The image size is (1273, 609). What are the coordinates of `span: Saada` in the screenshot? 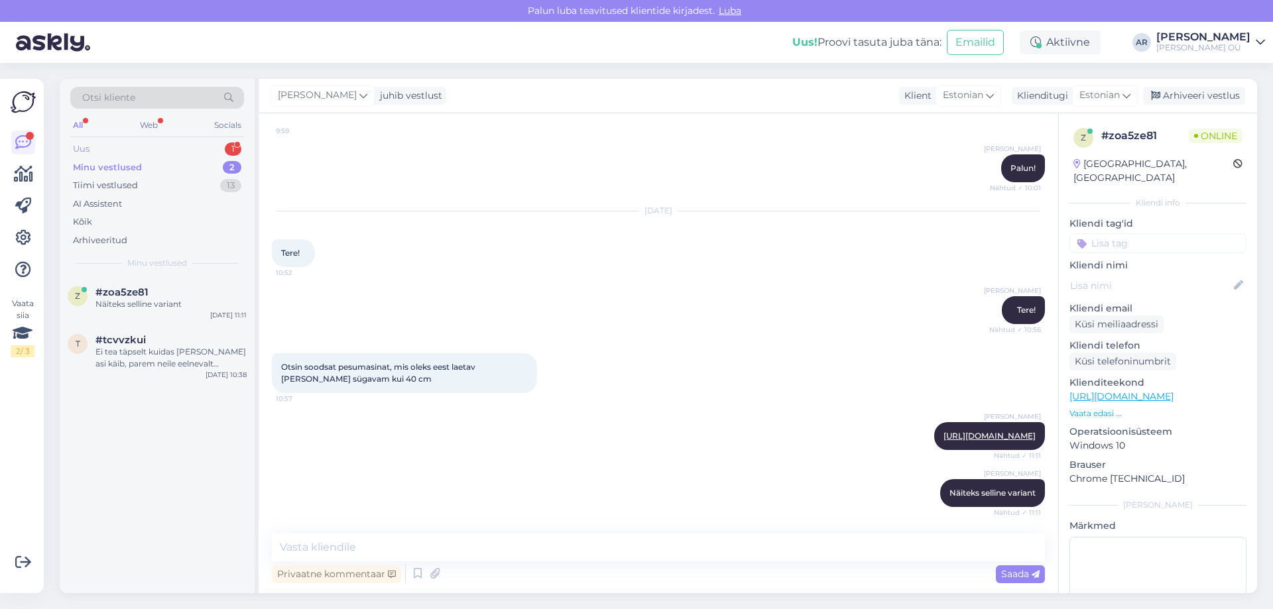 It's located at (1021, 574).